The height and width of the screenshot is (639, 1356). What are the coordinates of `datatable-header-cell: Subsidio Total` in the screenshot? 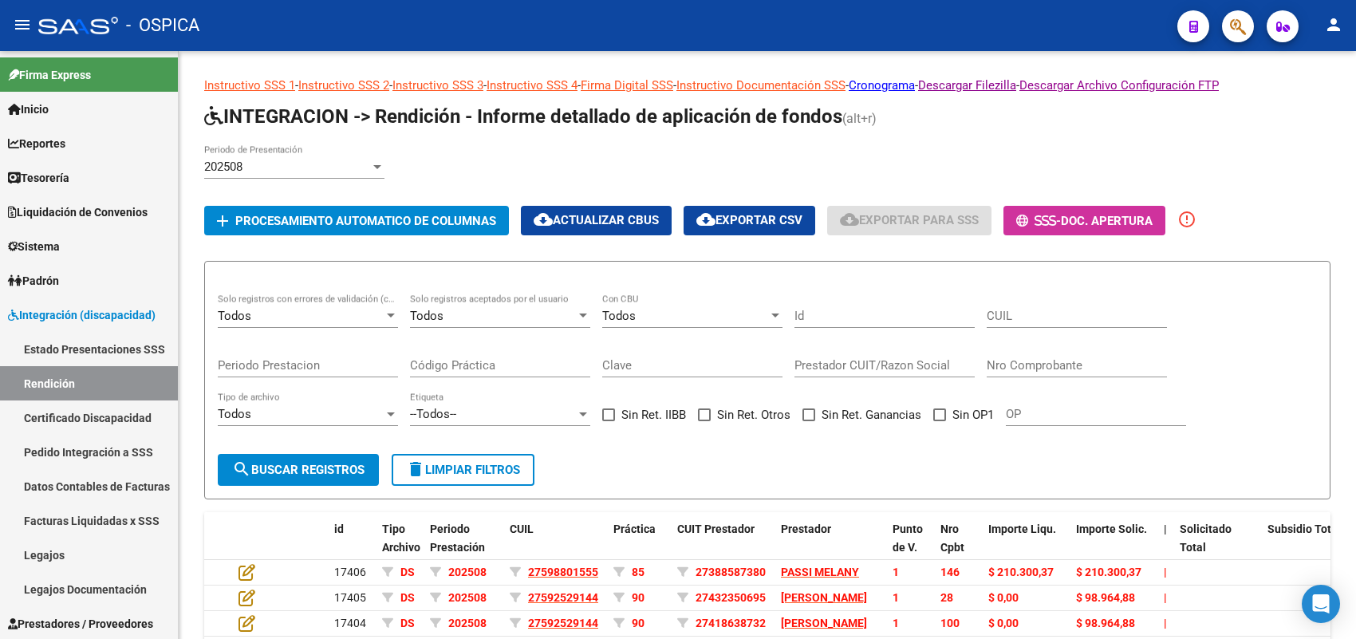 It's located at (1305, 547).